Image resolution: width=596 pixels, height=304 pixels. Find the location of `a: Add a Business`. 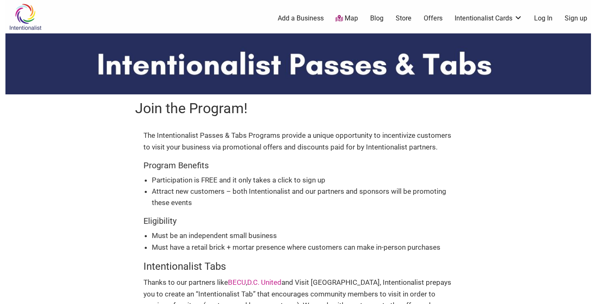

a: Add a Business is located at coordinates (301, 18).